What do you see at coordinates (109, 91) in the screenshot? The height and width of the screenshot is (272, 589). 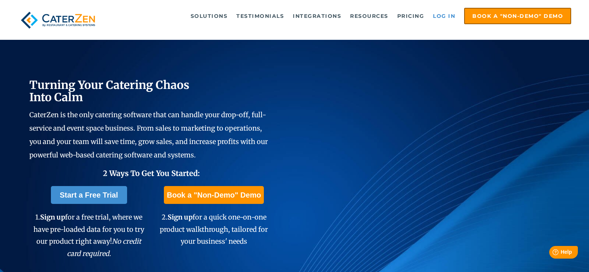 I see `span: Turning Your Catering Chaos Into Calm` at bounding box center [109, 91].